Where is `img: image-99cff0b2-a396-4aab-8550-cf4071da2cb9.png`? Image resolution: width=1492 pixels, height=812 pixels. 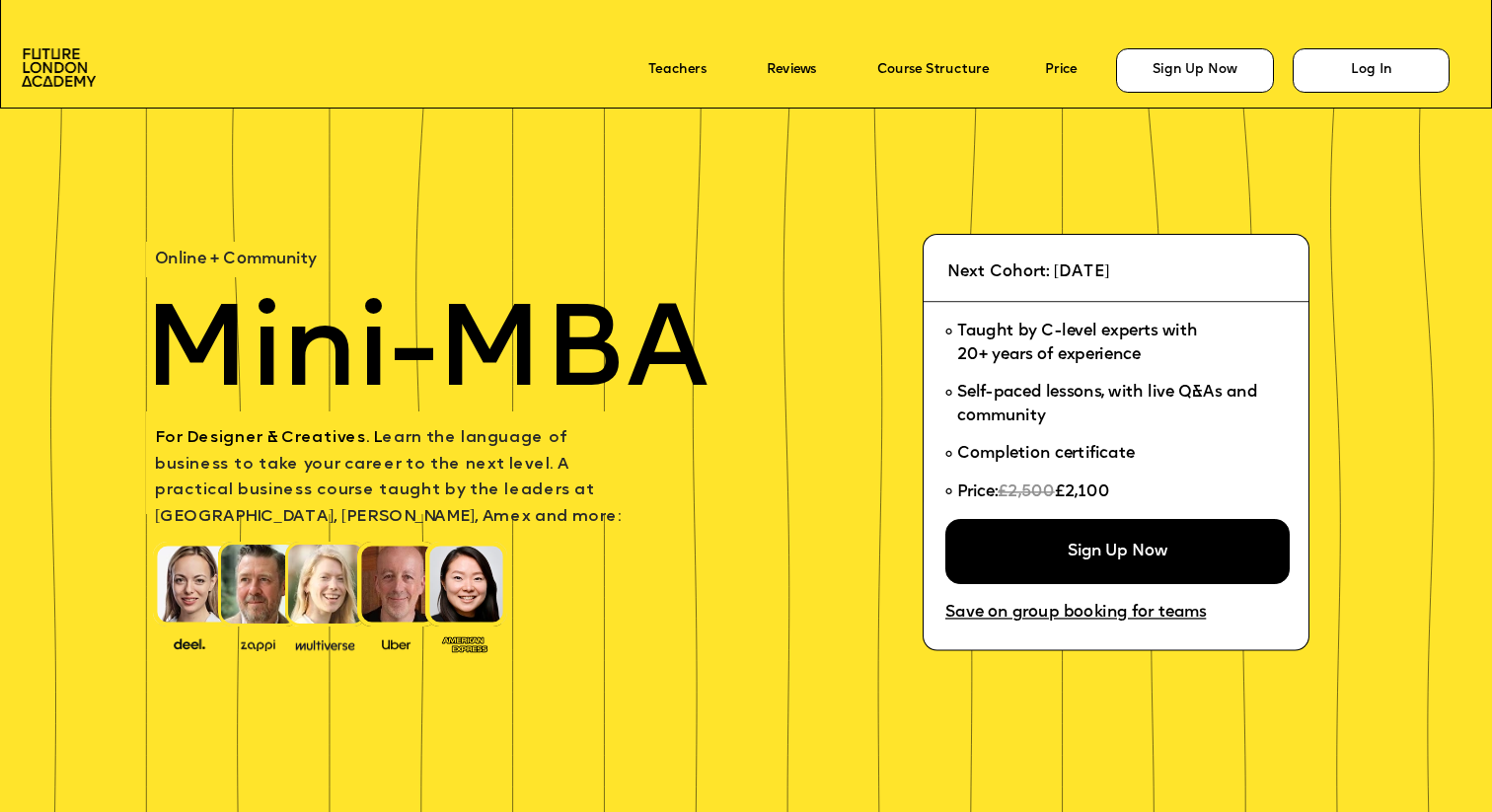 img: image-99cff0b2-a396-4aab-8550-cf4071da2cb9.png is located at coordinates (396, 643).